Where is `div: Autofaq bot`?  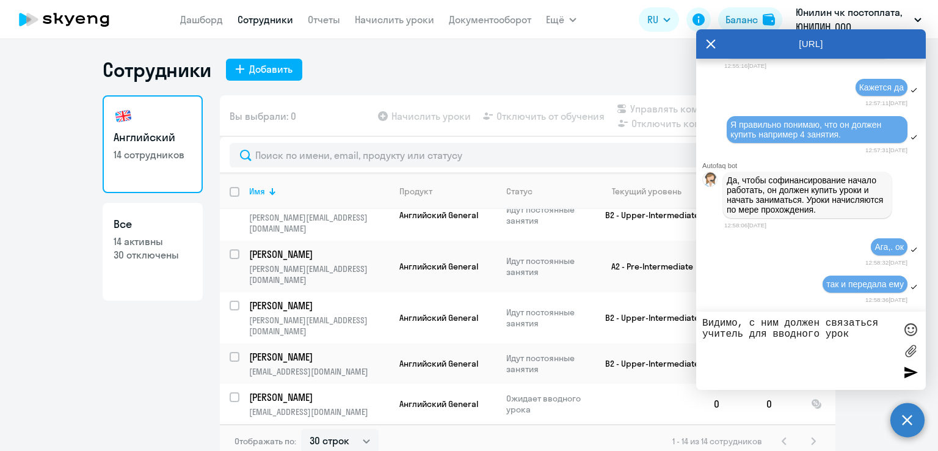 div: Autofaq bot is located at coordinates (814, 166).